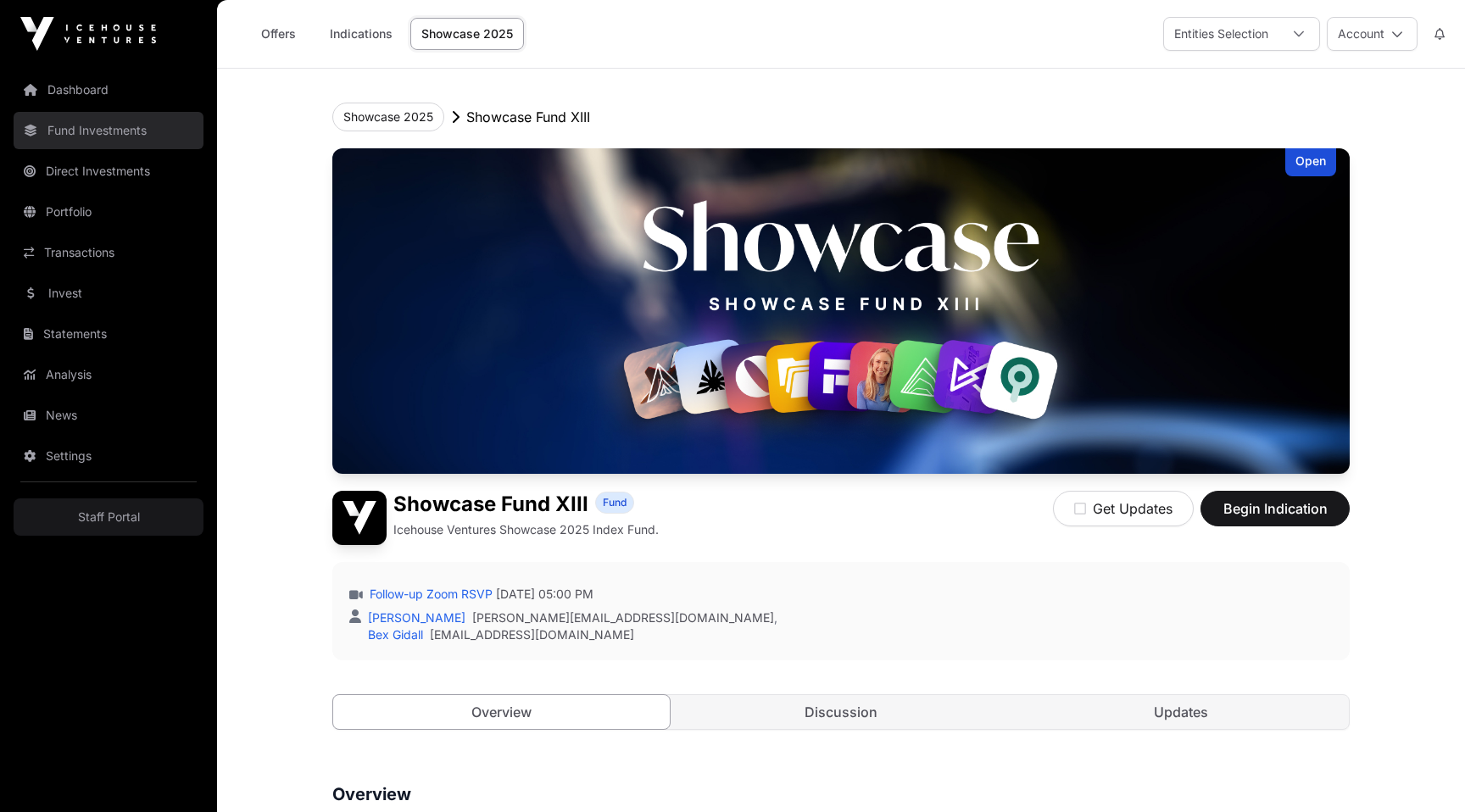  What do you see at coordinates (109, 212) in the screenshot?
I see `a: Portfolio` at bounding box center [109, 212].